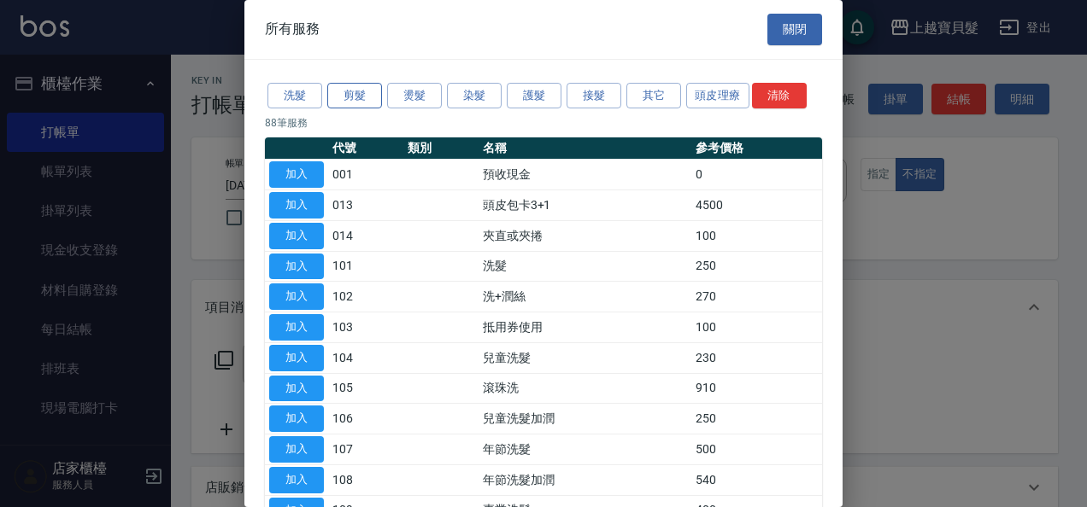 The image size is (1087, 507). What do you see at coordinates (441, 149) in the screenshot?
I see `th: 類別` at bounding box center [441, 149].